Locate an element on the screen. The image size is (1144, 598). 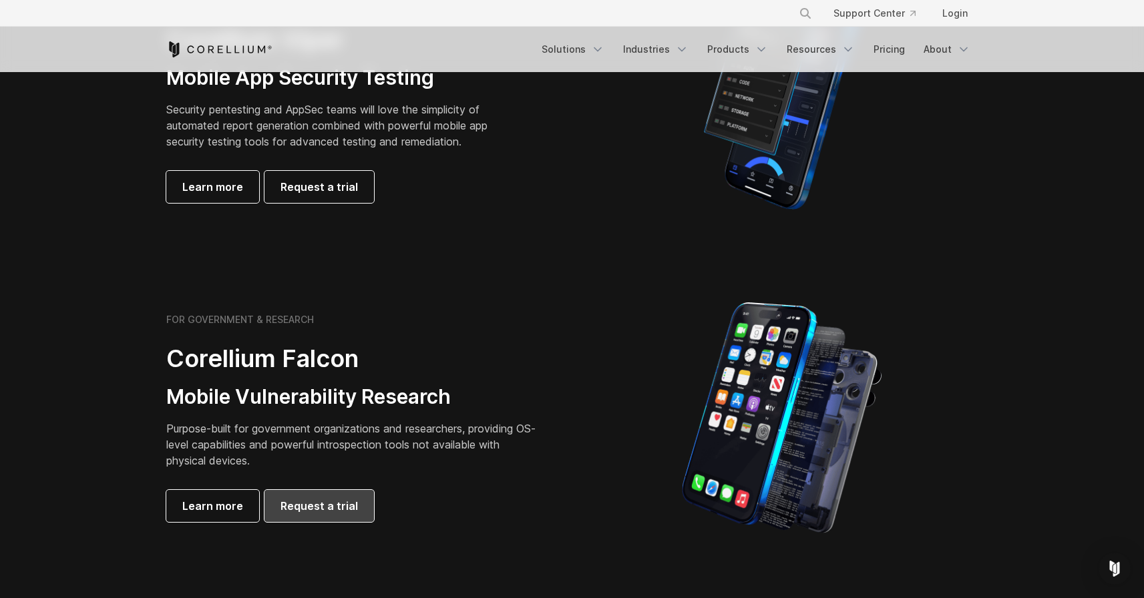
p: Security pentesting and AppSec teams will love the simplicity of automated report generation comb... is located at coordinates (337, 126).